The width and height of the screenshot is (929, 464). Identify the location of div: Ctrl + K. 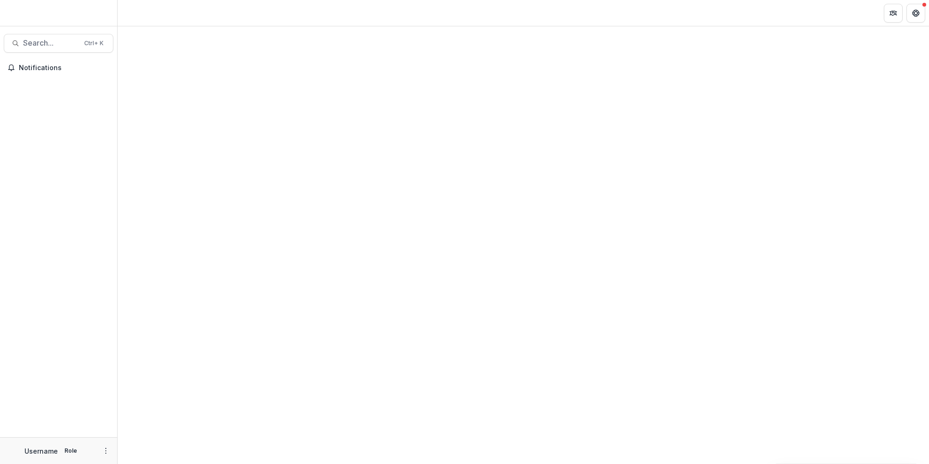
(94, 43).